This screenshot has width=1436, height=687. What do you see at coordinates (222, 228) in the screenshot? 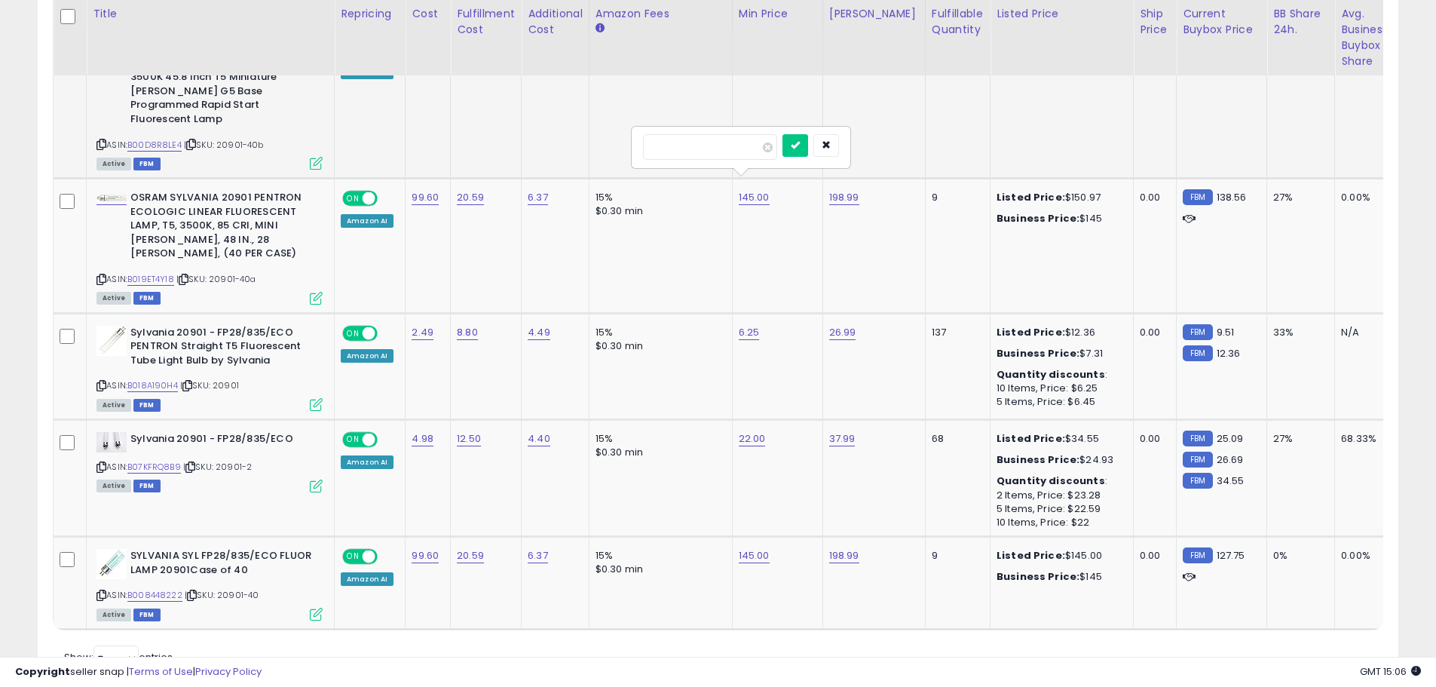
I see `b: OSRAM SYLVANIA 20901 PENTRON ECOLOGIC LINEAR FLUORESCENT LAMP, T5, 3500K, 85 CRI, MINI [PERSON_NA...` at bounding box center [222, 228].